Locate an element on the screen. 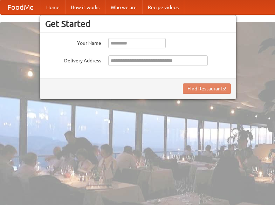 This screenshot has height=205, width=275. a: How it works is located at coordinates (85, 7).